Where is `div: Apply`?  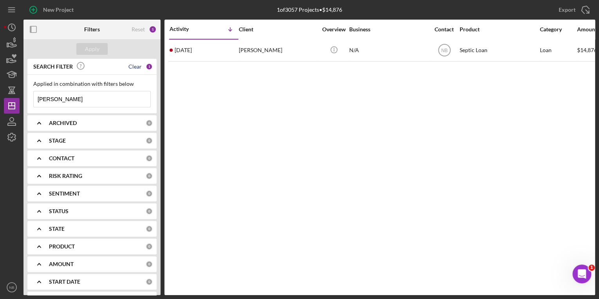 div: Apply is located at coordinates (92, 49).